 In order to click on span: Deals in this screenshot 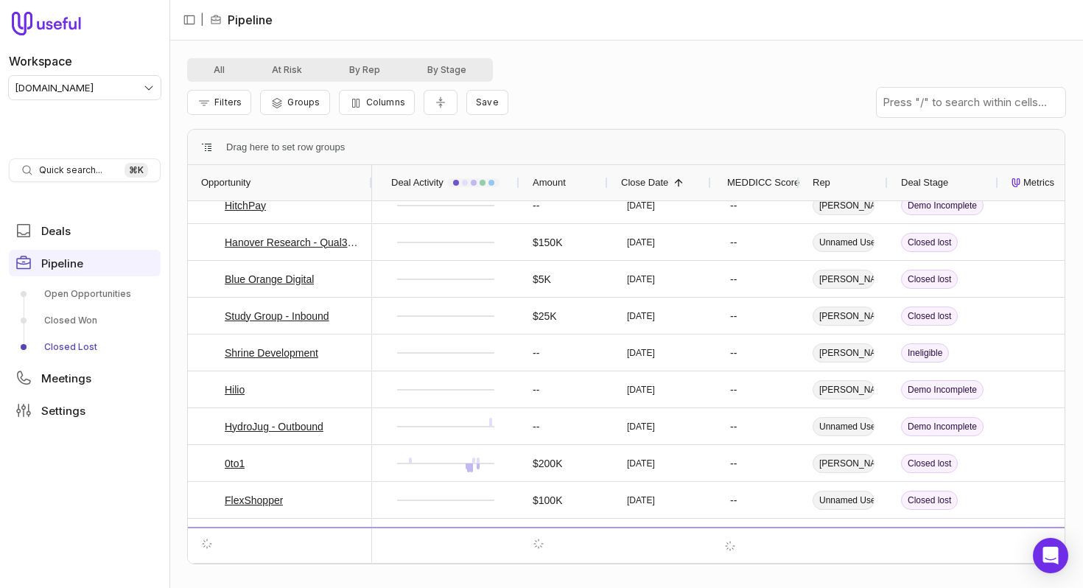, I will do `click(56, 231)`.